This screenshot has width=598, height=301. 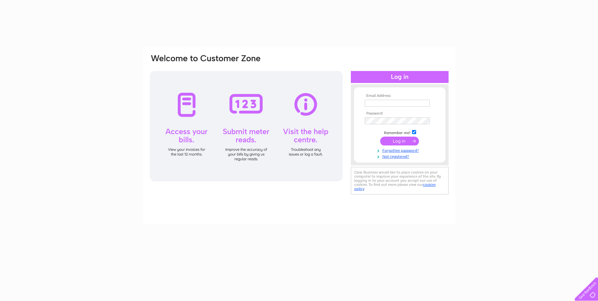 What do you see at coordinates (400, 132) in the screenshot?
I see `td: Remember me?` at bounding box center [400, 132].